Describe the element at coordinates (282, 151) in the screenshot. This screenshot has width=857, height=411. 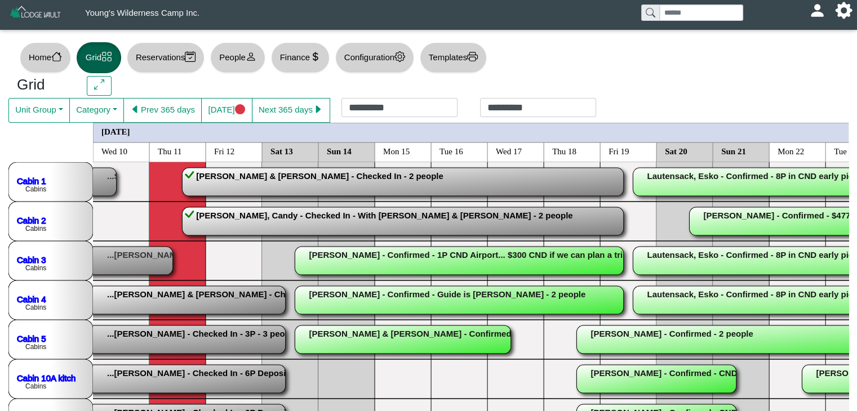
I see `text: Sat 13` at that location.